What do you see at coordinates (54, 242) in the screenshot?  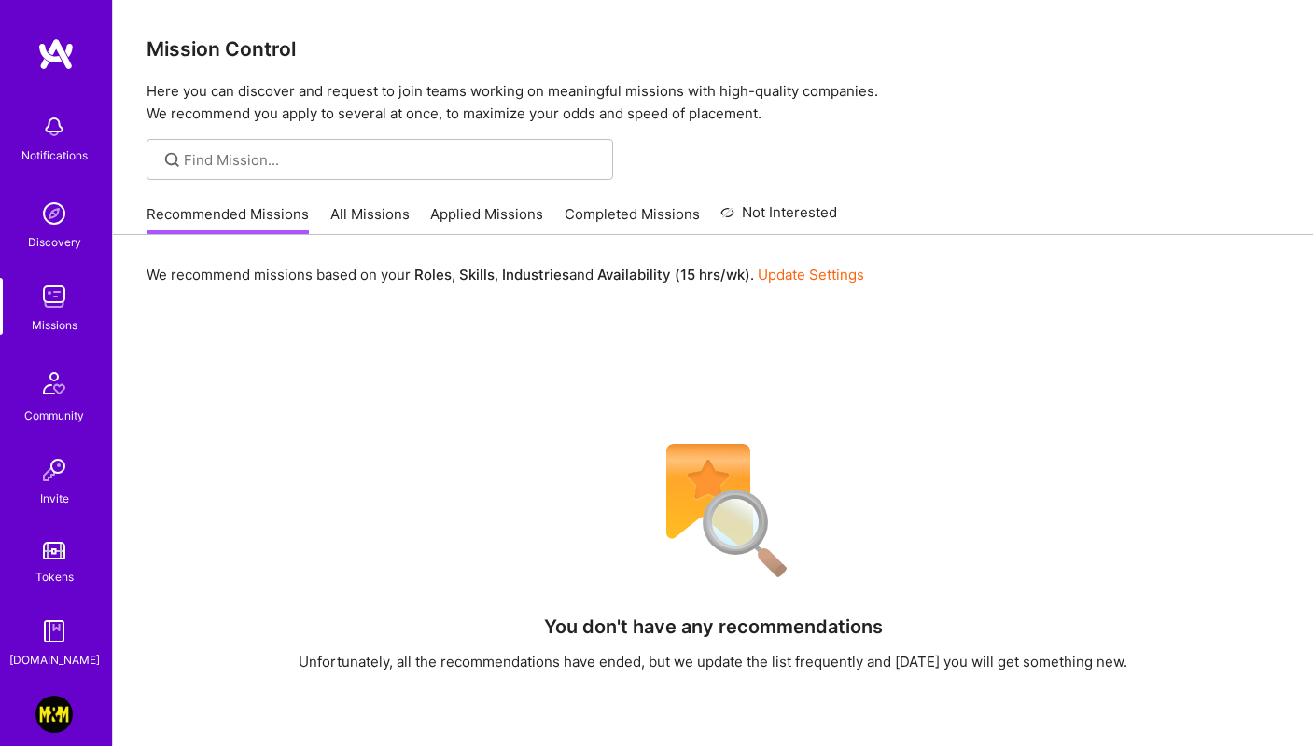 I see `div: Discovery` at bounding box center [54, 242].